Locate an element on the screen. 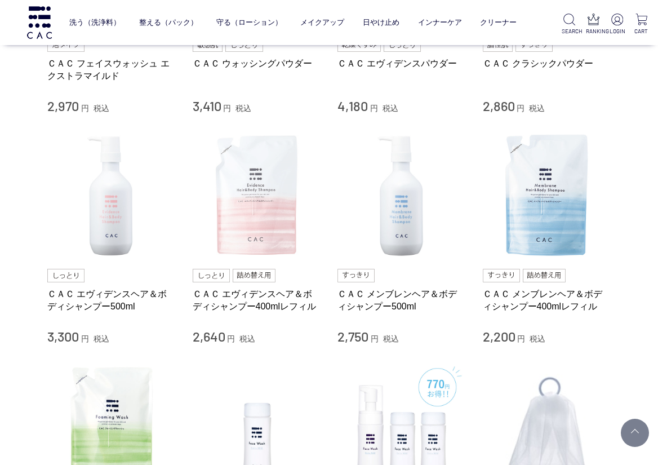 This screenshot has height=465, width=658. img: ＣＡＣ メンブレンヘア＆ボディシャンプー500ml is located at coordinates (402, 196).